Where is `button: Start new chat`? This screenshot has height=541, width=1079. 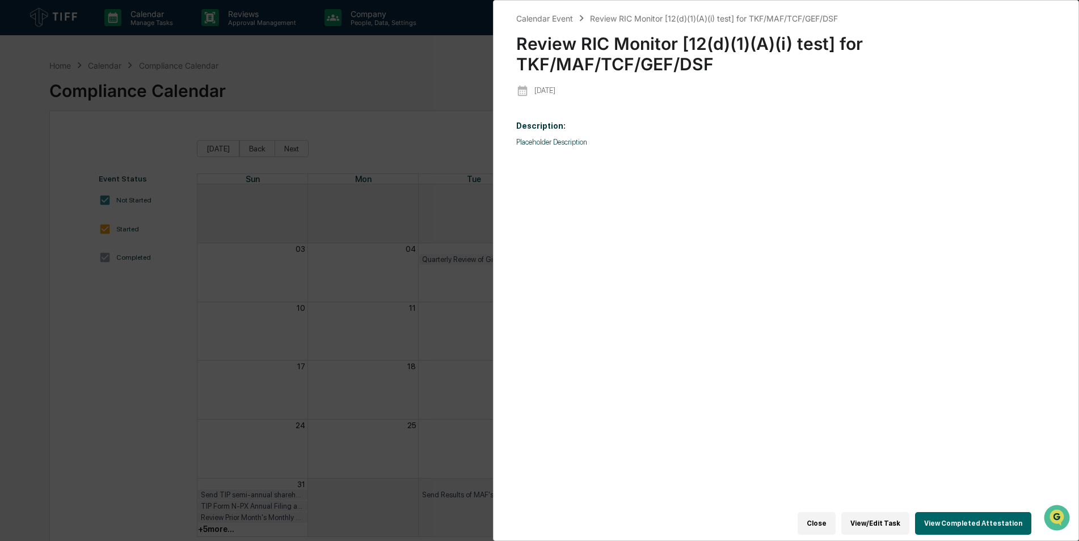 button: Start new chat is located at coordinates (200, 97).